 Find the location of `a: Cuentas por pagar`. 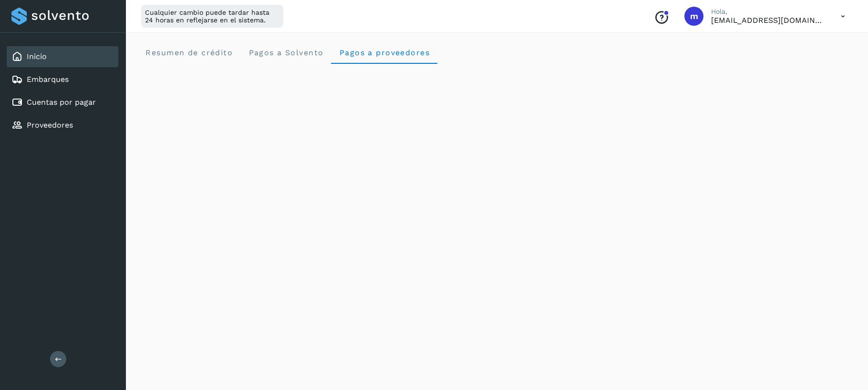

a: Cuentas por pagar is located at coordinates (61, 102).